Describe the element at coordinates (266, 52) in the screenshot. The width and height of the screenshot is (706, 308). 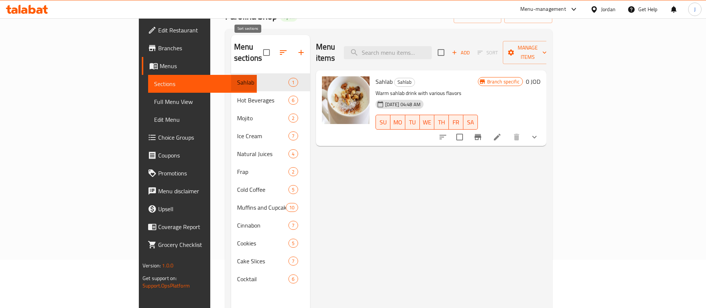
I see `span: Select all sections` at that location.